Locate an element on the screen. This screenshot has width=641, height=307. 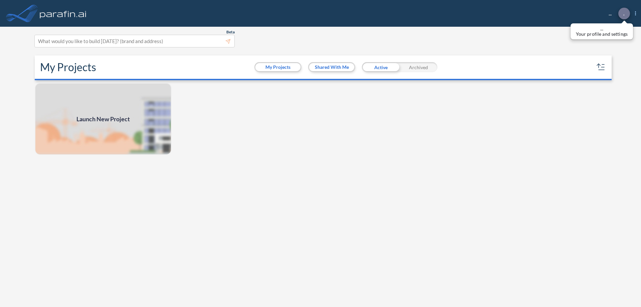
span: Launch New Project is located at coordinates (103, 119).